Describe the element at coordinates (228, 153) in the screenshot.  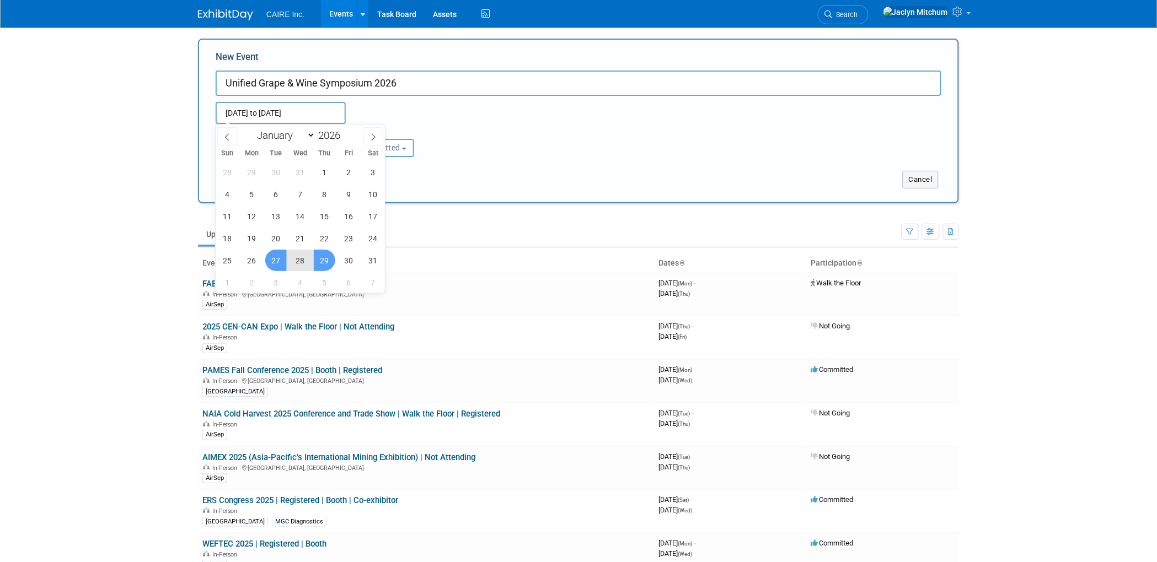
I see `span: Sun` at that location.